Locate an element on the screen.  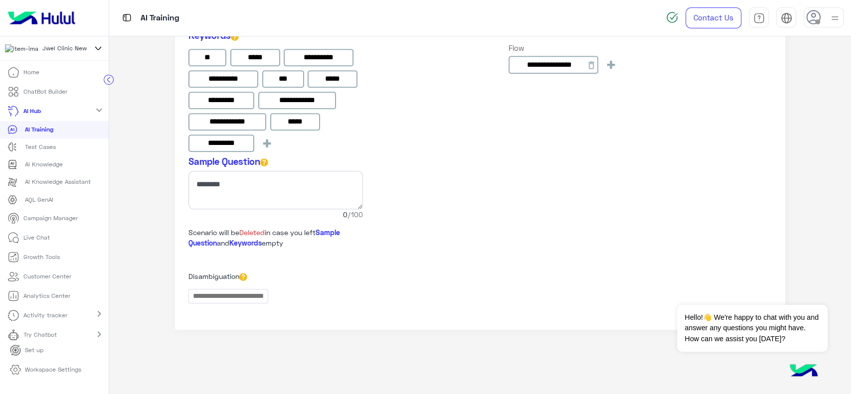
p: AI Hub is located at coordinates (32, 111).